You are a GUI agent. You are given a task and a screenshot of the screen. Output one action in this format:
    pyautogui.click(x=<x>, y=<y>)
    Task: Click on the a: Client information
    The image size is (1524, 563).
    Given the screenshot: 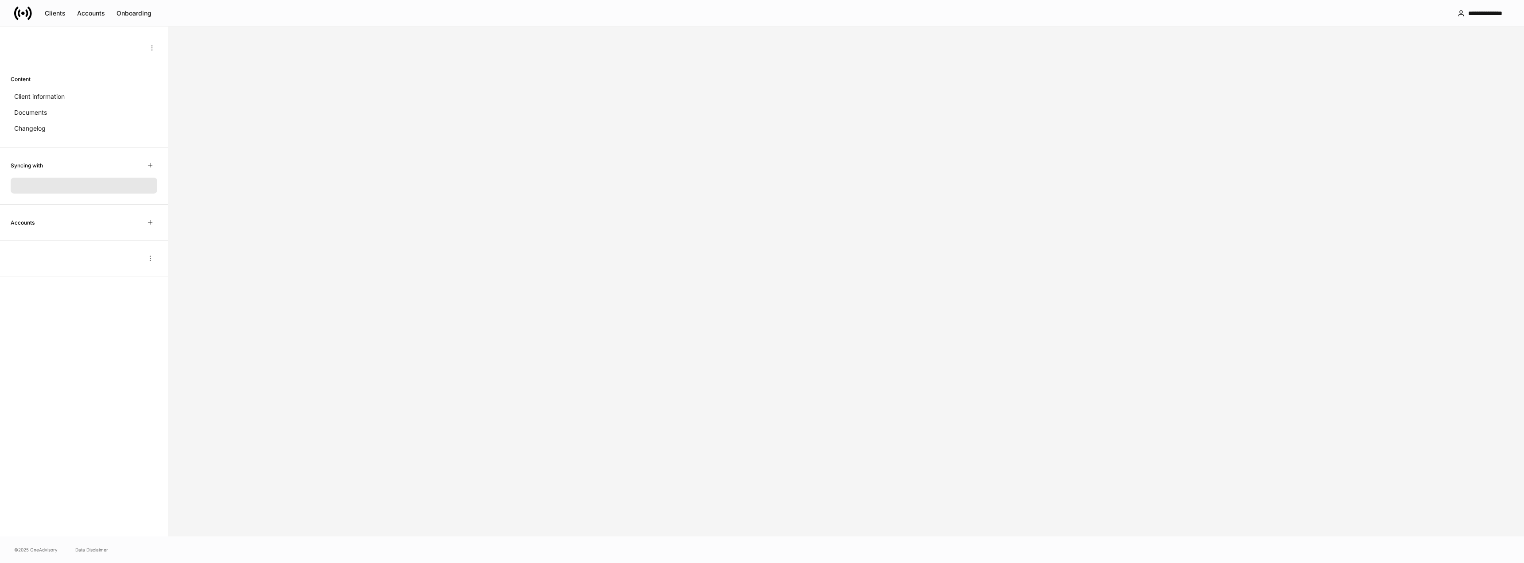 What is the action you would take?
    pyautogui.click(x=84, y=97)
    